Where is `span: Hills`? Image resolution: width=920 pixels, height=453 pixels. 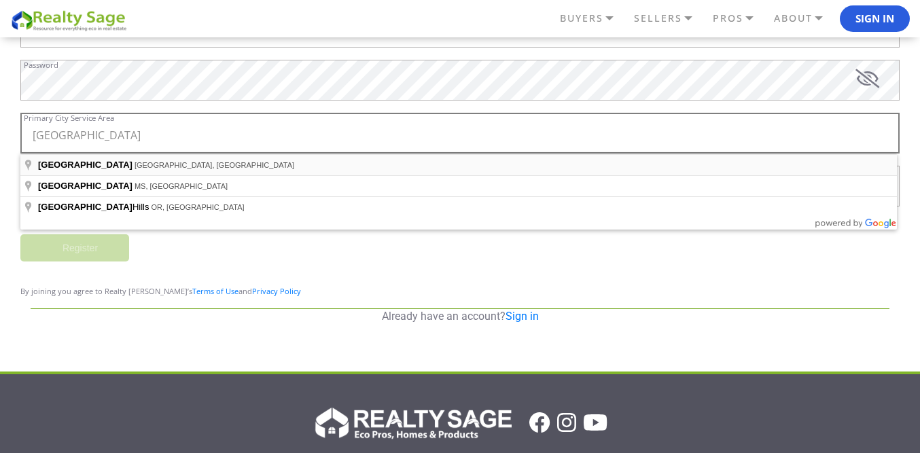
span: Hills is located at coordinates (94, 207).